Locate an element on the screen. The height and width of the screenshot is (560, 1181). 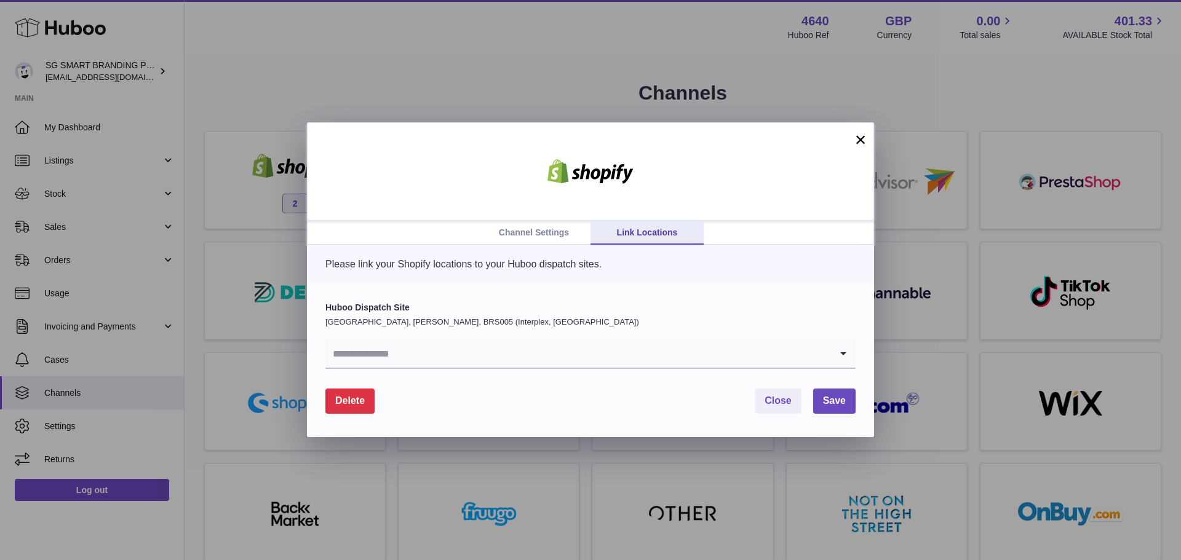
button: Delete is located at coordinates (350, 401).